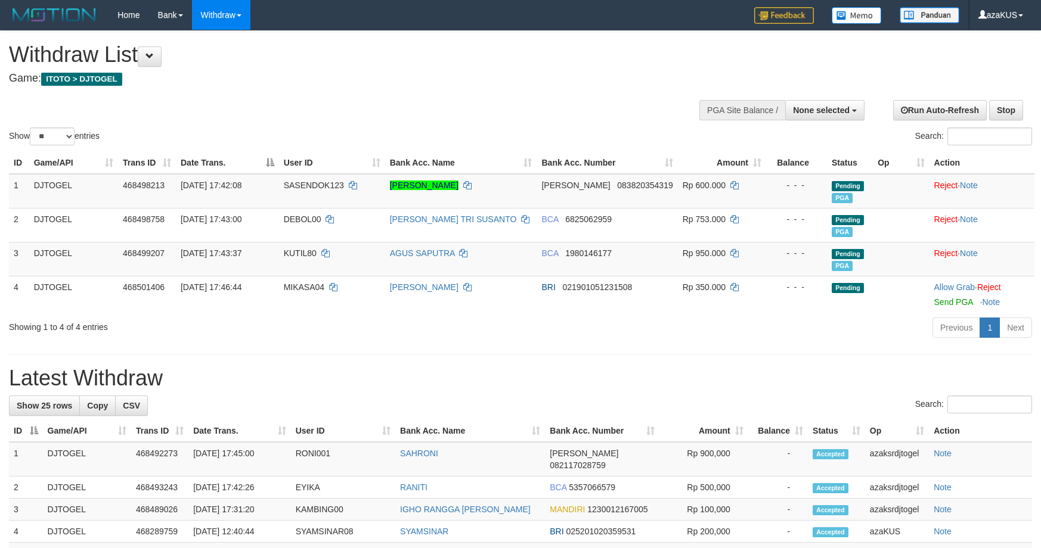  What do you see at coordinates (82, 79) in the screenshot?
I see `span: ITOTO > DJTOGEL` at bounding box center [82, 79].